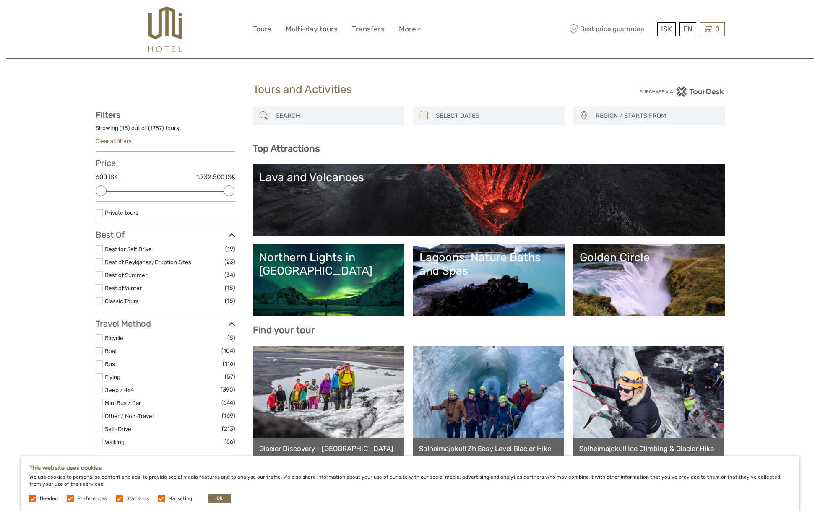 Image resolution: width=820 pixels, height=511 pixels. Describe the element at coordinates (656, 116) in the screenshot. I see `button: REGION / STARTS FROM` at that location.